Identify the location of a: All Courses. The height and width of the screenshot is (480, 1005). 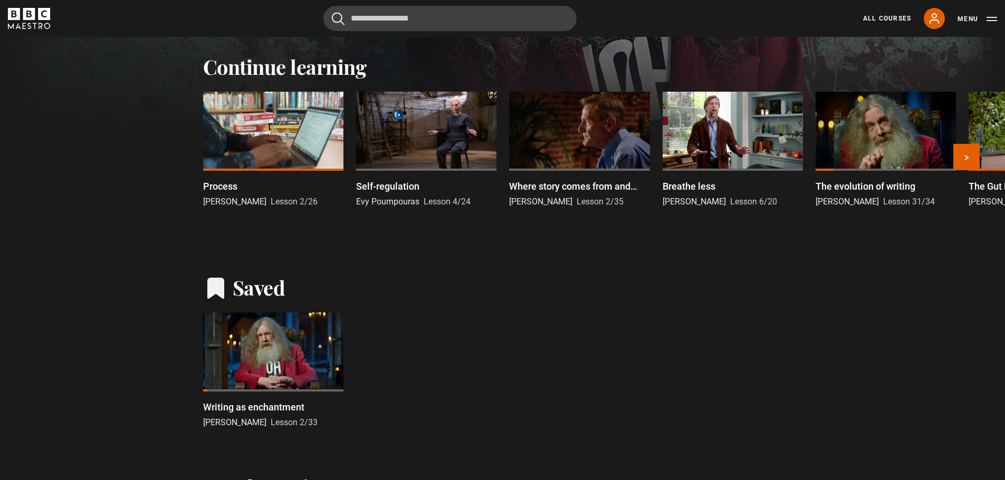
(887, 18).